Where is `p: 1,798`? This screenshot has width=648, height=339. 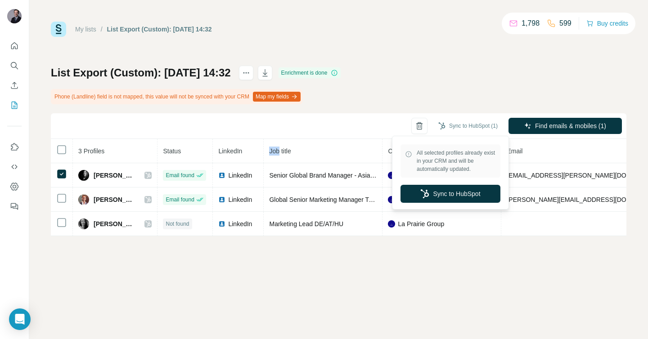 p: 1,798 is located at coordinates (531, 23).